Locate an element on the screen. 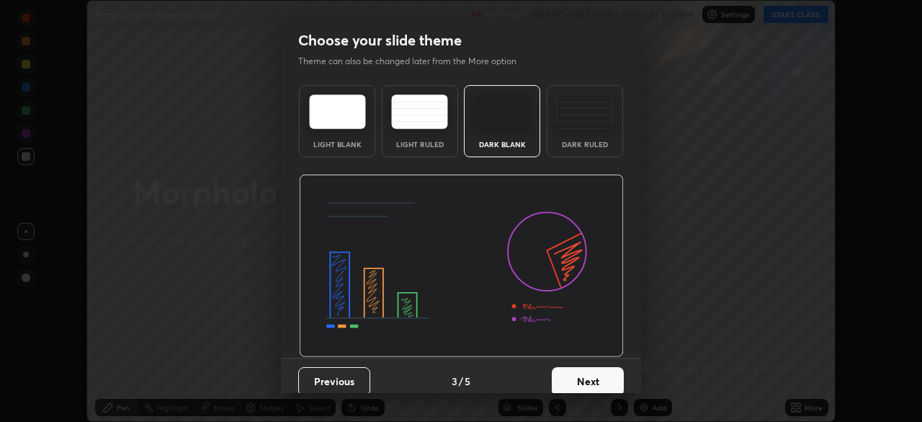 Image resolution: width=922 pixels, height=422 pixels. div: Light Ruled is located at coordinates (420, 144).